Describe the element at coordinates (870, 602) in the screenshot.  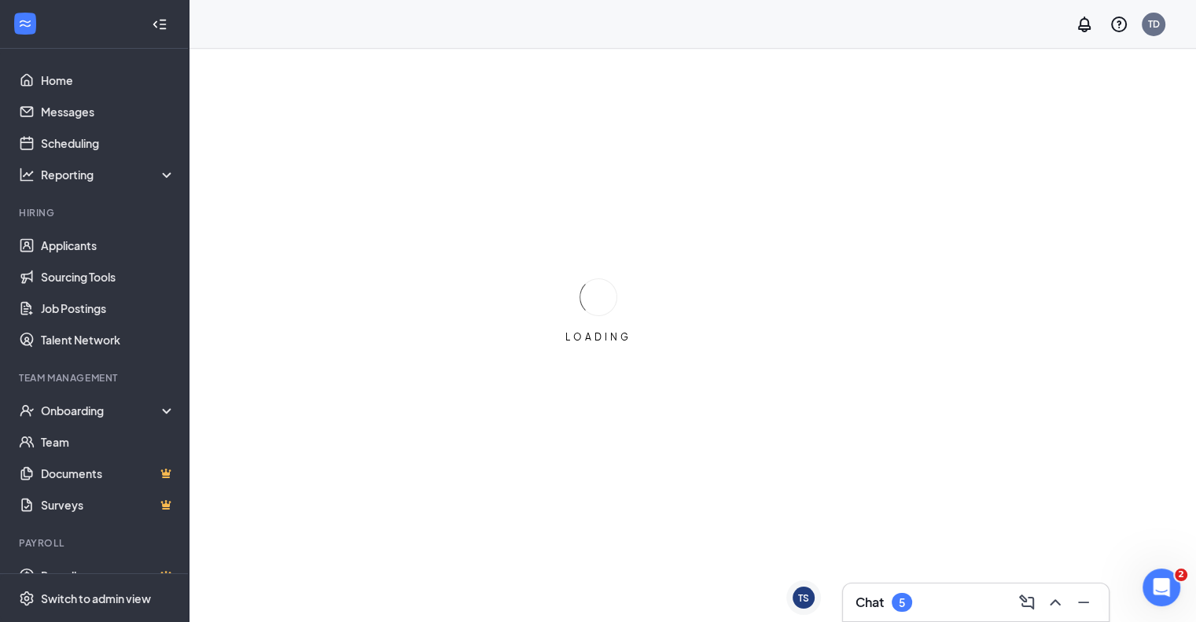
I see `h3: Chat` at that location.